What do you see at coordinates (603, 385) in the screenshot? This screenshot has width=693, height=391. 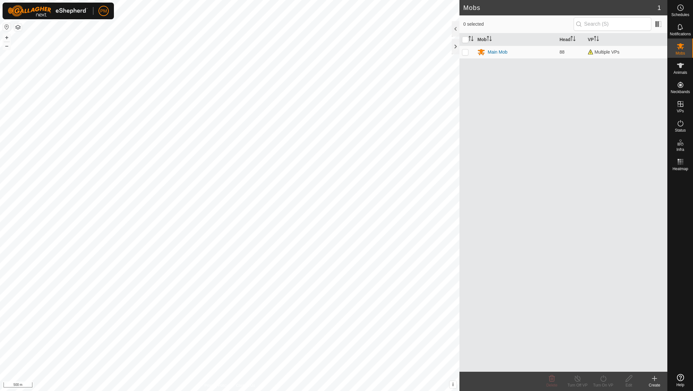 I see `div: Turn On VP` at bounding box center [603, 385].